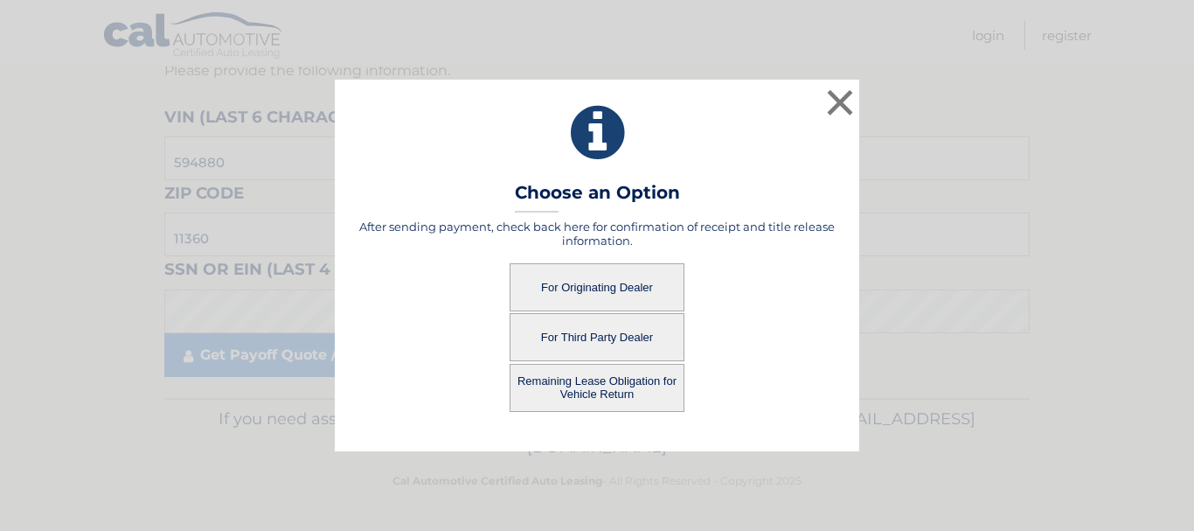  What do you see at coordinates (597, 337) in the screenshot?
I see `button: For Third Party Dealer` at bounding box center [597, 337].